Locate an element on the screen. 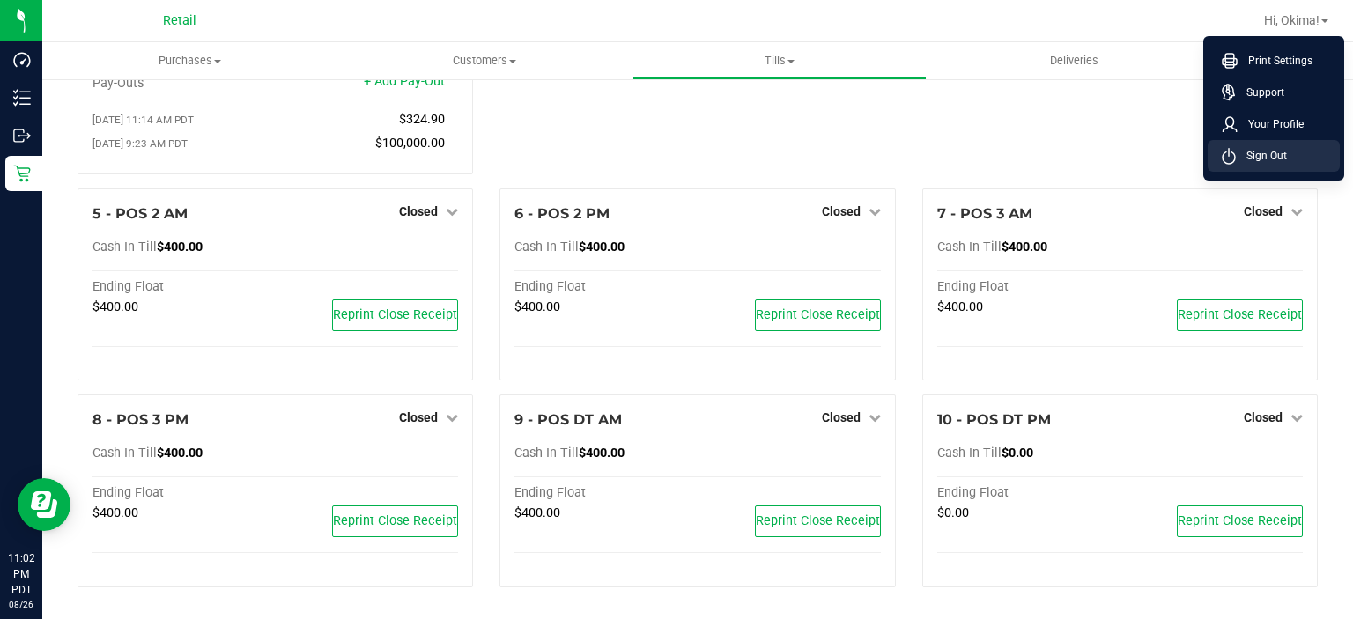  span: 10 - POS DT PM is located at coordinates (994, 419).